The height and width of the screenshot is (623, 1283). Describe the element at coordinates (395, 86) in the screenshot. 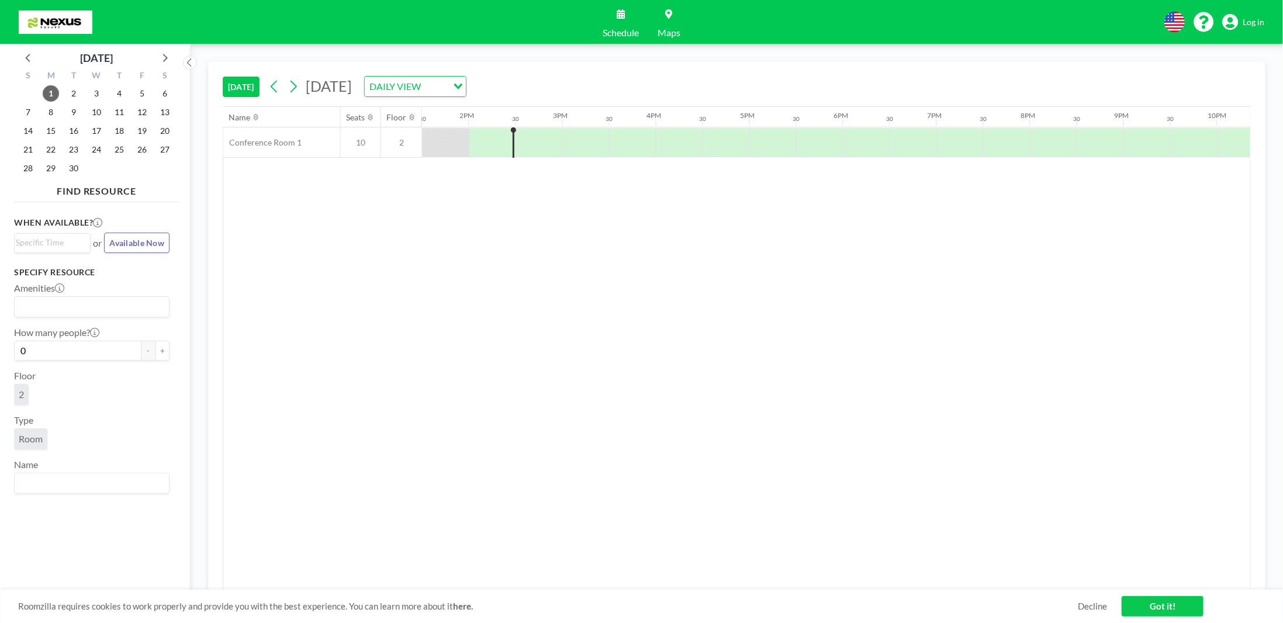

I see `span: DAILY VIEW` at that location.